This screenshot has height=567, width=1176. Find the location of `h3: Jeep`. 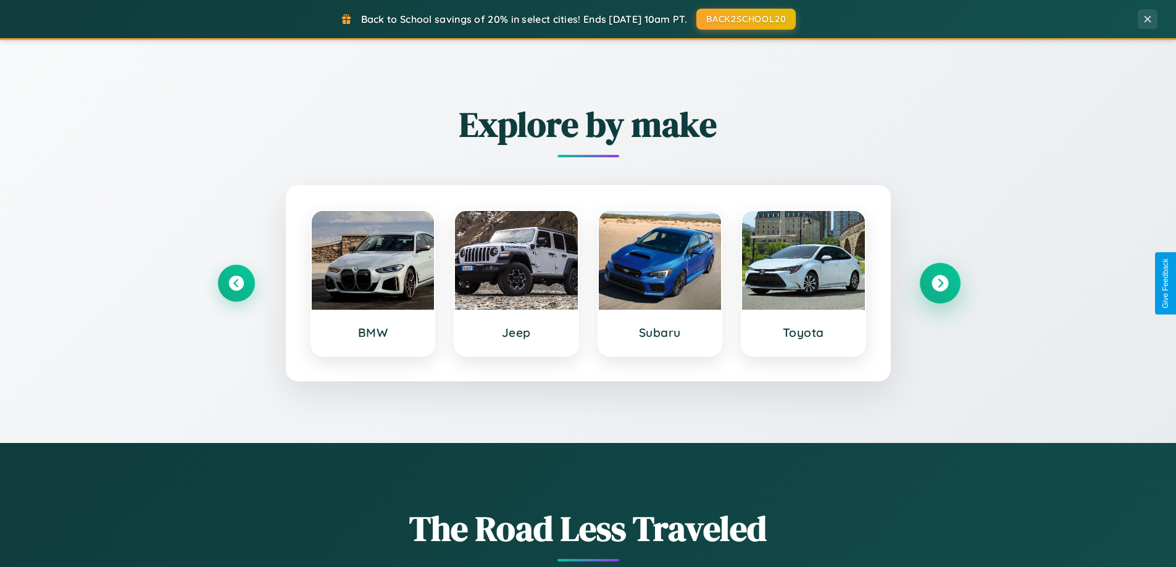

h3: Jeep is located at coordinates (516, 333).